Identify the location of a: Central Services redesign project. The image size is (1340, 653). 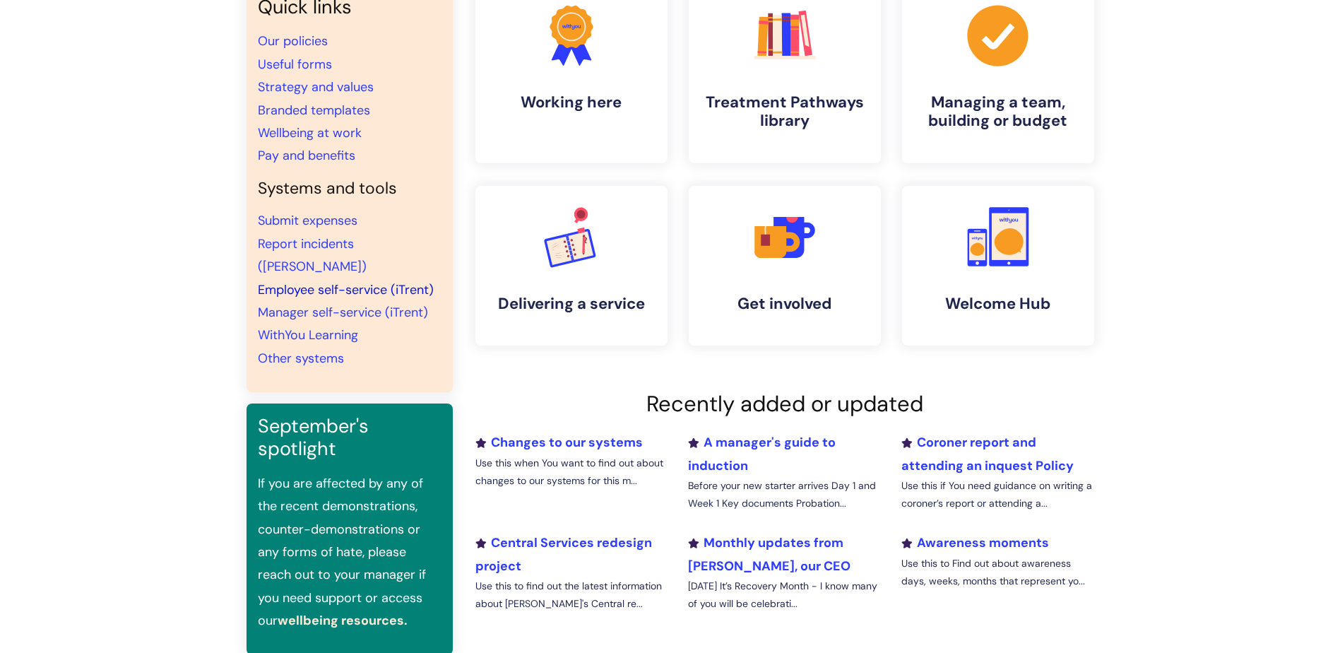
(564, 554).